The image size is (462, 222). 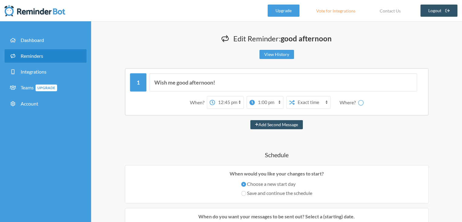 I want to click on a: Vote for Integrations, so click(x=336, y=11).